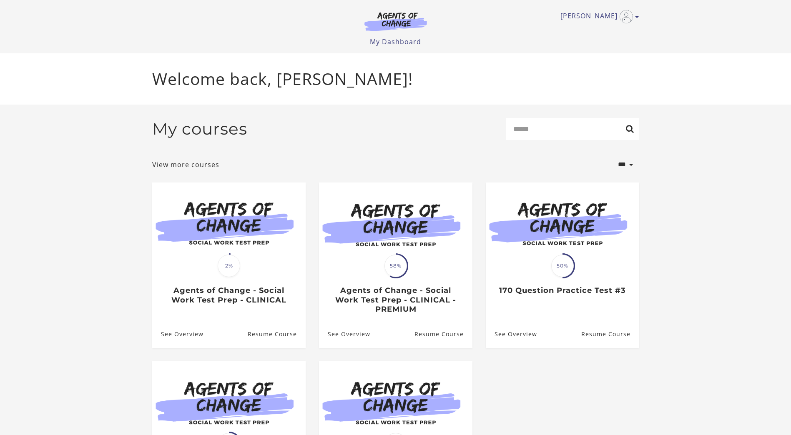 The width and height of the screenshot is (791, 435). What do you see at coordinates (228, 295) in the screenshot?
I see `h3: Agents of Change - Social Work Test Prep - CLINICAL` at bounding box center [228, 295].